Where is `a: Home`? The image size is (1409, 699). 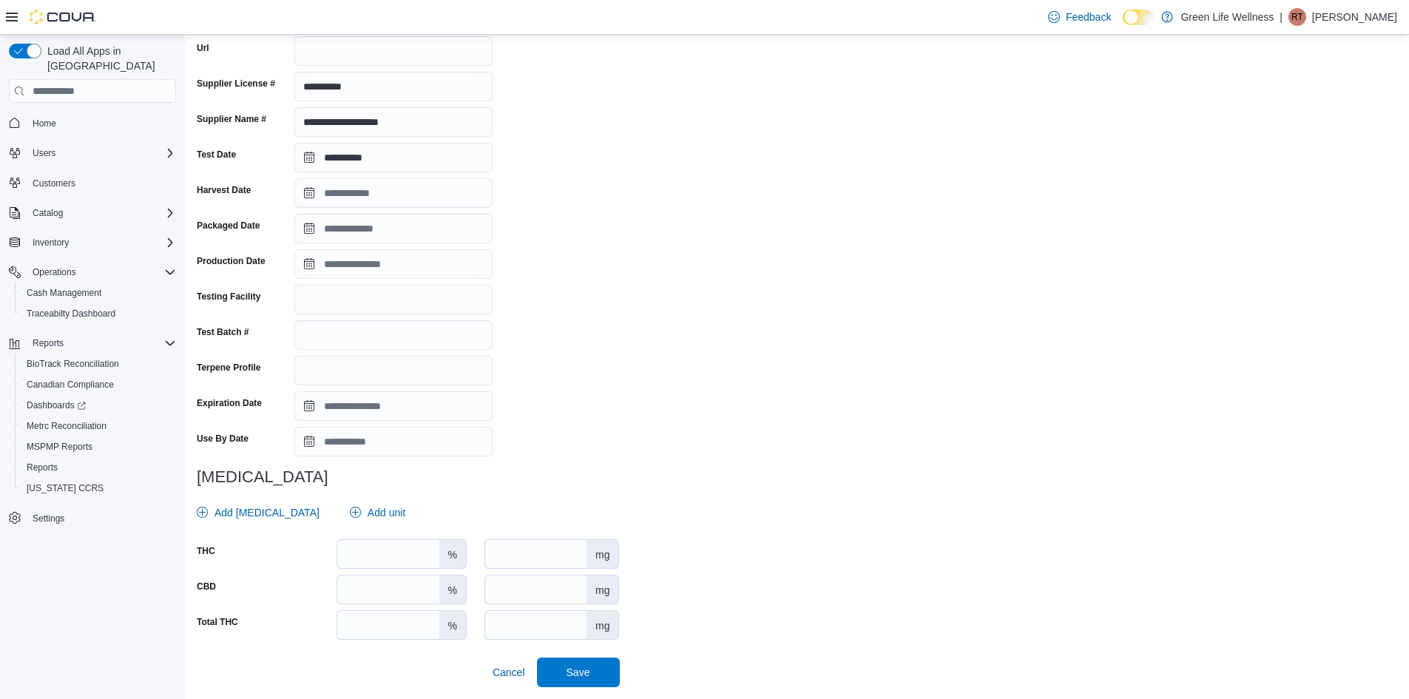
a: Home is located at coordinates (44, 124).